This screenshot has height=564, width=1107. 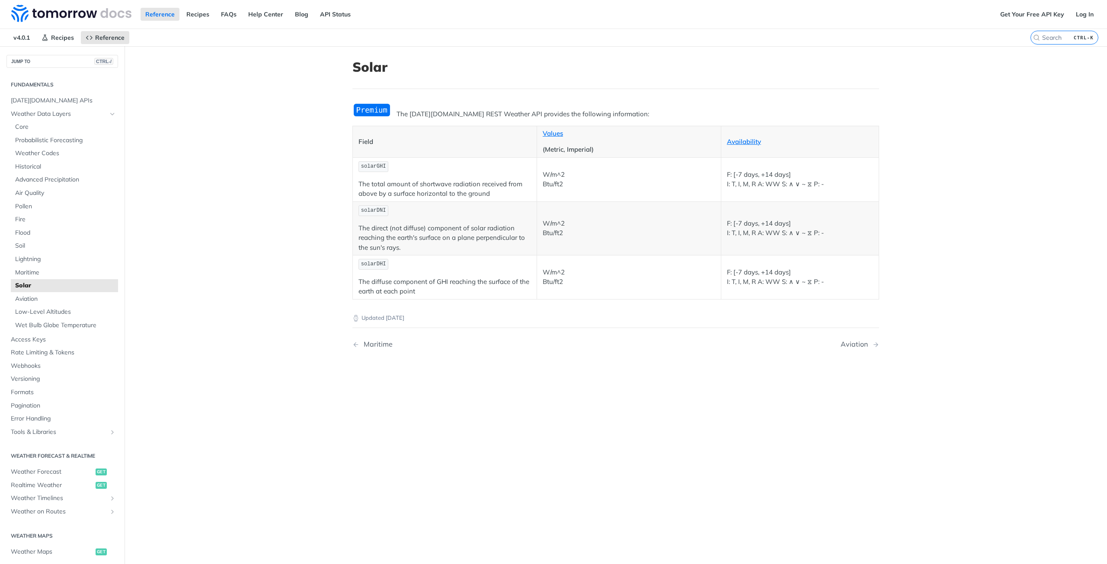 What do you see at coordinates (65, 127) in the screenshot?
I see `span: Core` at bounding box center [65, 127].